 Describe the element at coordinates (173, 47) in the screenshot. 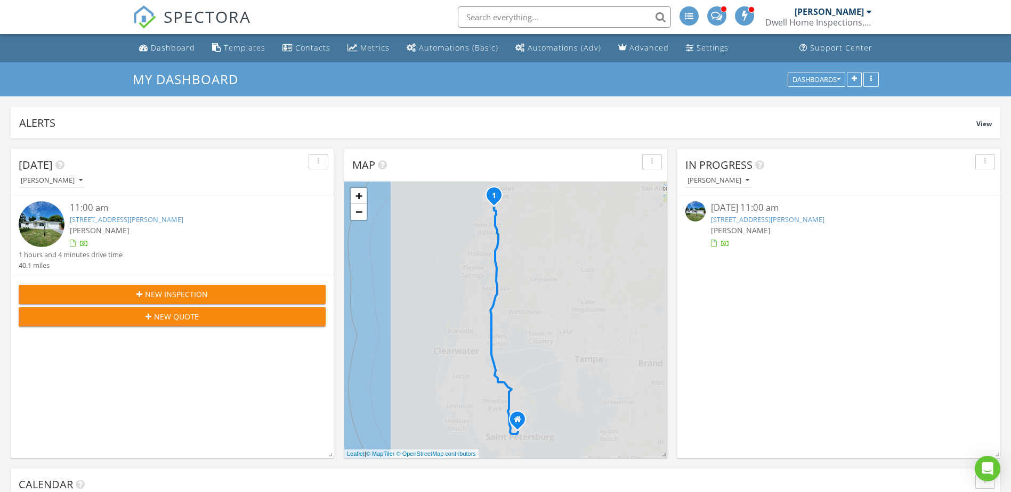

I see `div: Dashboard` at that location.